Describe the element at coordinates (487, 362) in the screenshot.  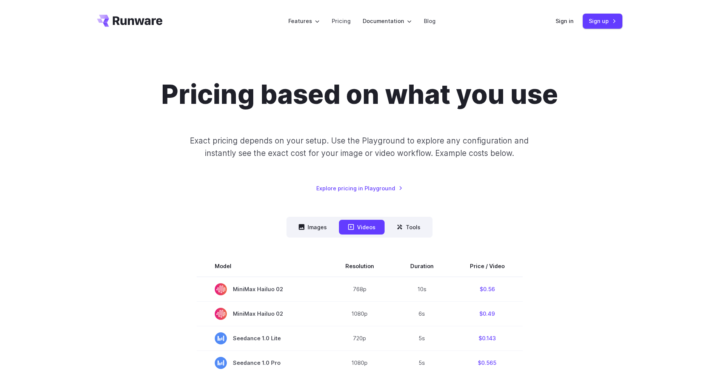
I see `td: $0.565` at that location.